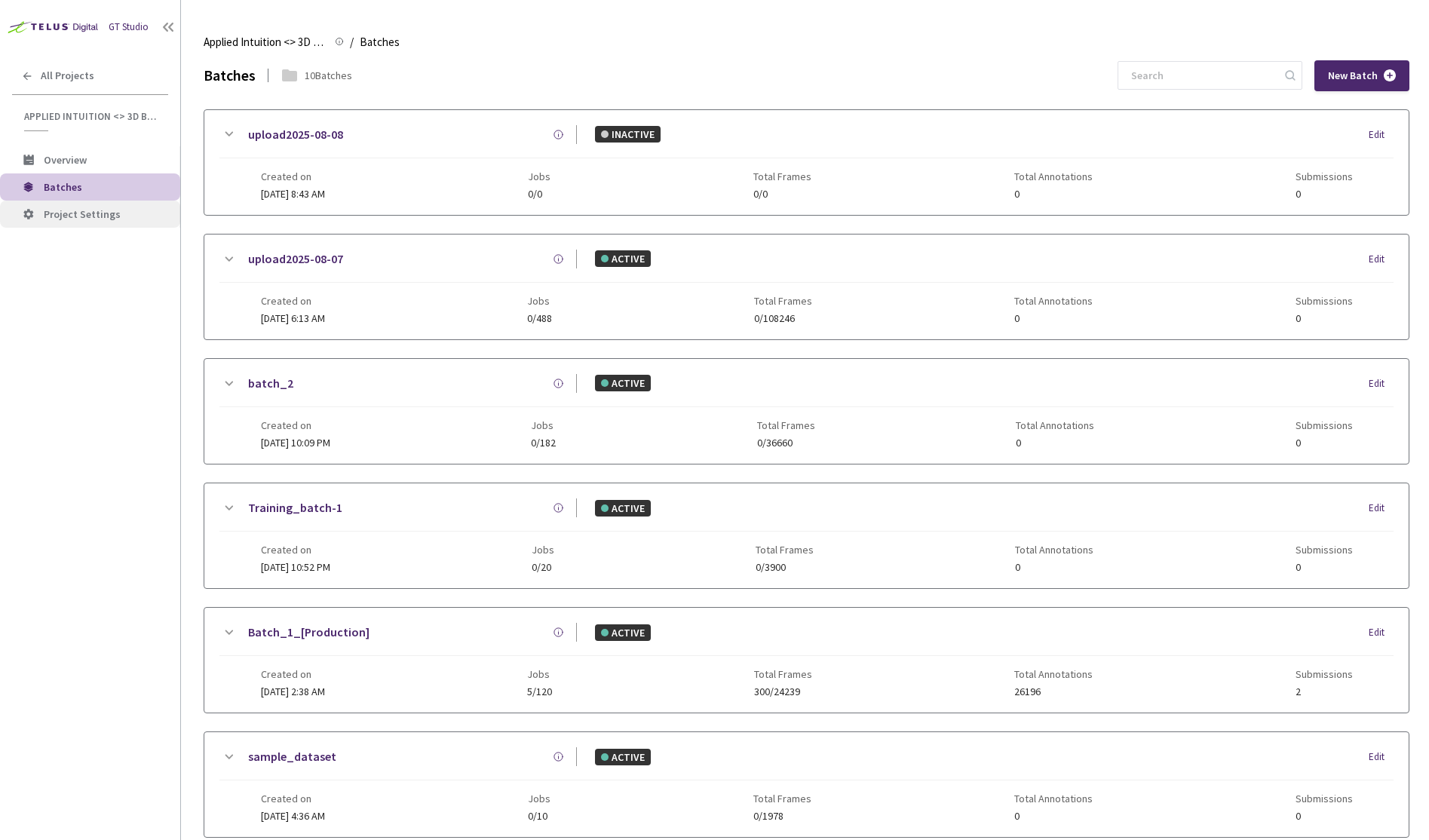 Image resolution: width=1429 pixels, height=840 pixels. What do you see at coordinates (782, 816) in the screenshot?
I see `span: 0/1978` at bounding box center [782, 816].